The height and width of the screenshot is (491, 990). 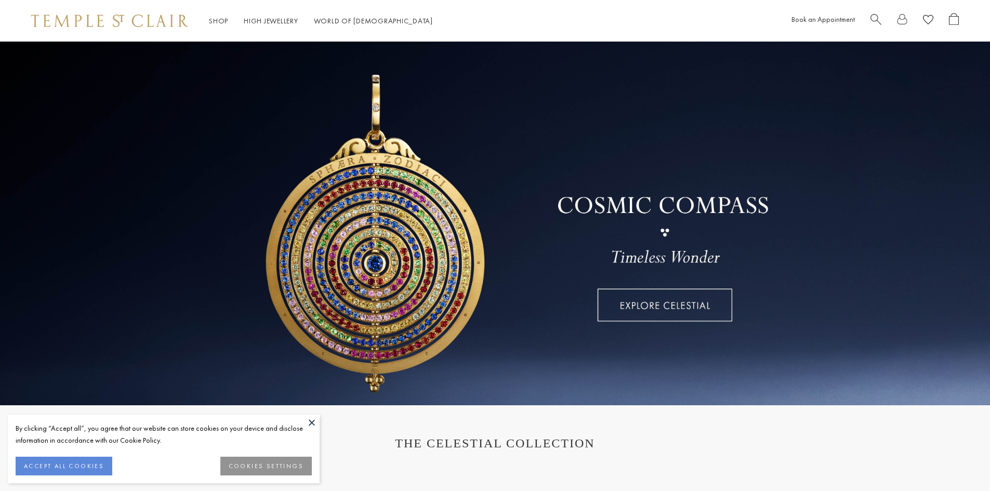 What do you see at coordinates (928, 21) in the screenshot?
I see `a: View Wishlist` at bounding box center [928, 21].